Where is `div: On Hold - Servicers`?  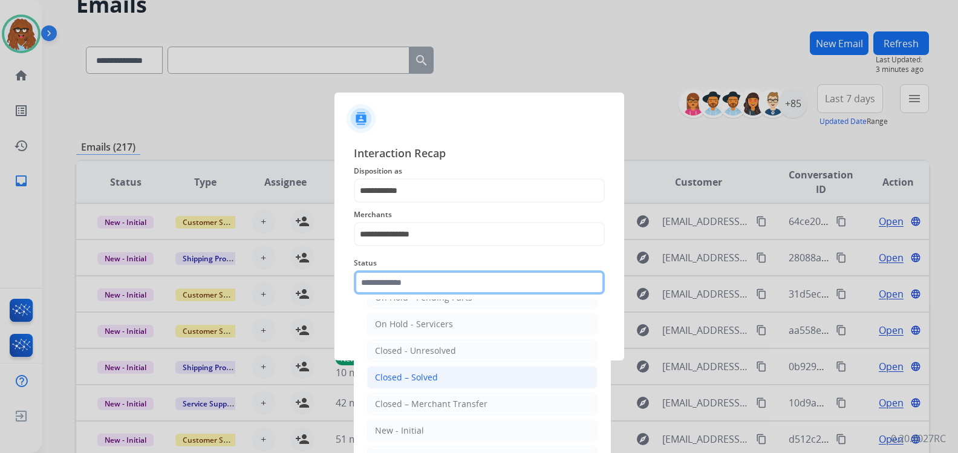
div: On Hold - Servicers is located at coordinates (414, 324).